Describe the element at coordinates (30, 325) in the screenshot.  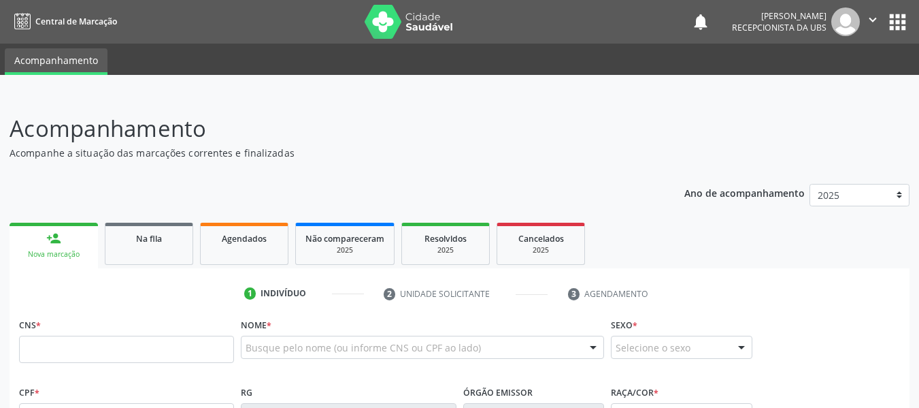
I see `label: CNS` at that location.